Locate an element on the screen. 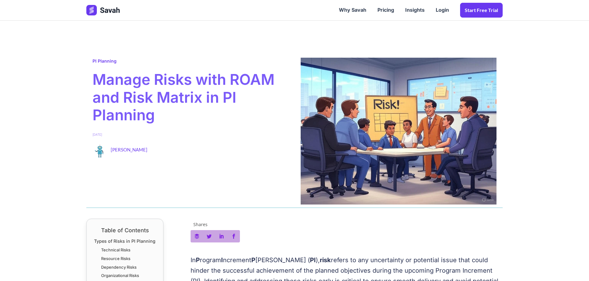  a: Login is located at coordinates (442, 10).